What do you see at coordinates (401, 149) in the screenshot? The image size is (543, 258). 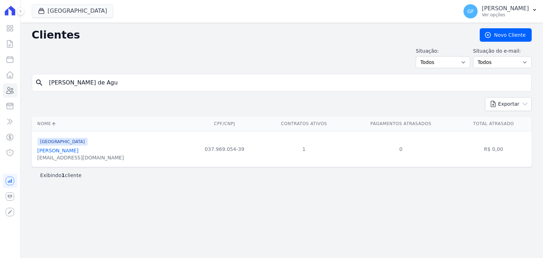 I see `td: 0` at bounding box center [401, 149].